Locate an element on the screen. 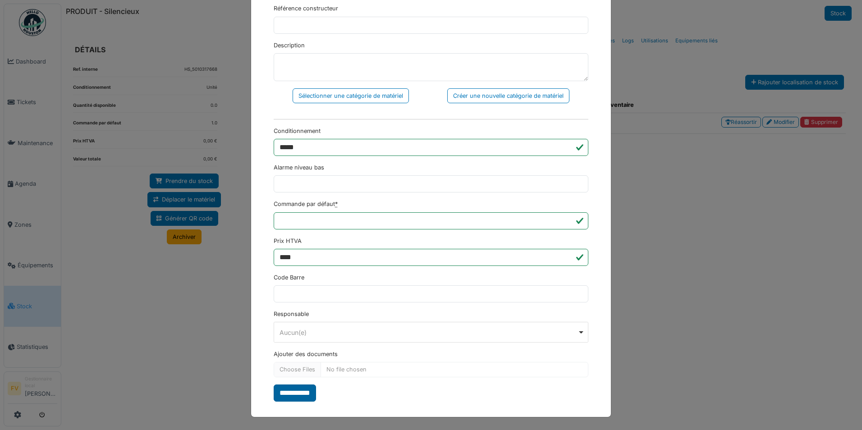  div: Aucun(e) is located at coordinates (428, 332).